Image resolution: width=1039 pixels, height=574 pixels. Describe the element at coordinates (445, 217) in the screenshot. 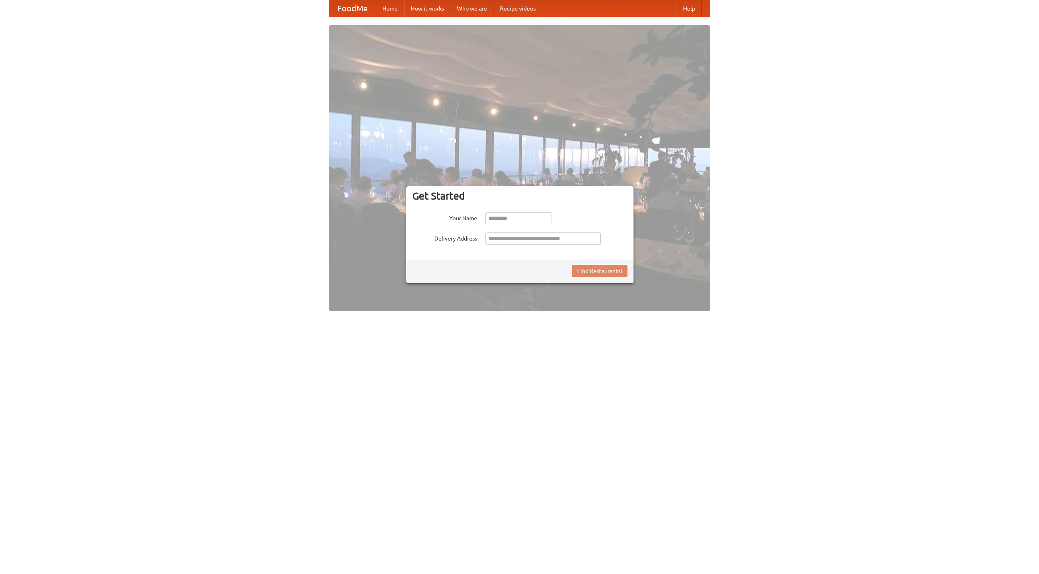

I see `label: Your Name` at that location.